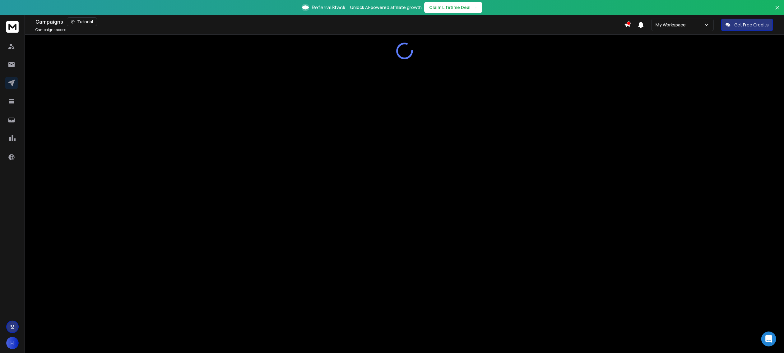 The height and width of the screenshot is (353, 784). Describe the element at coordinates (769, 339) in the screenshot. I see `div: Open Intercom Messenger` at that location.